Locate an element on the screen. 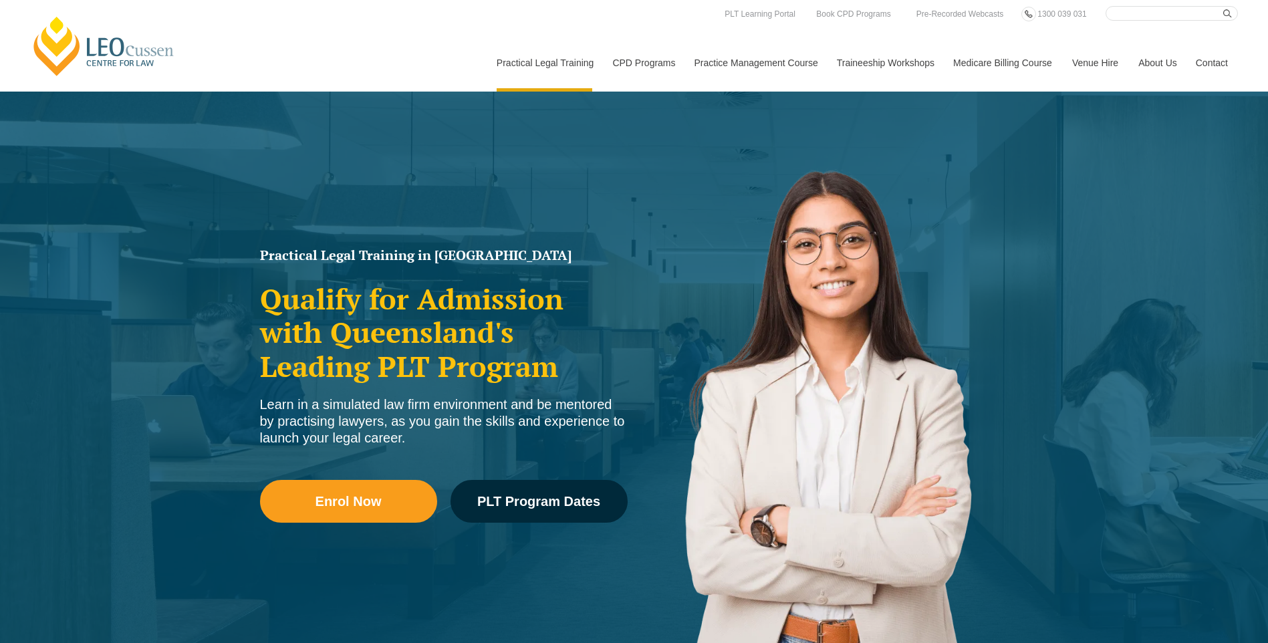 The image size is (1268, 643). a: PLT Learning Portal is located at coordinates (760, 14).